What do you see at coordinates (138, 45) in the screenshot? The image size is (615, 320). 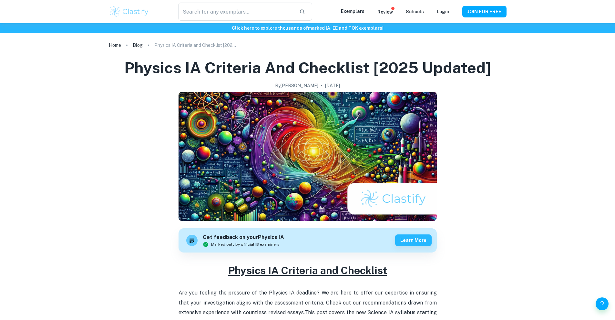 I see `a: Blog` at bounding box center [138, 45].